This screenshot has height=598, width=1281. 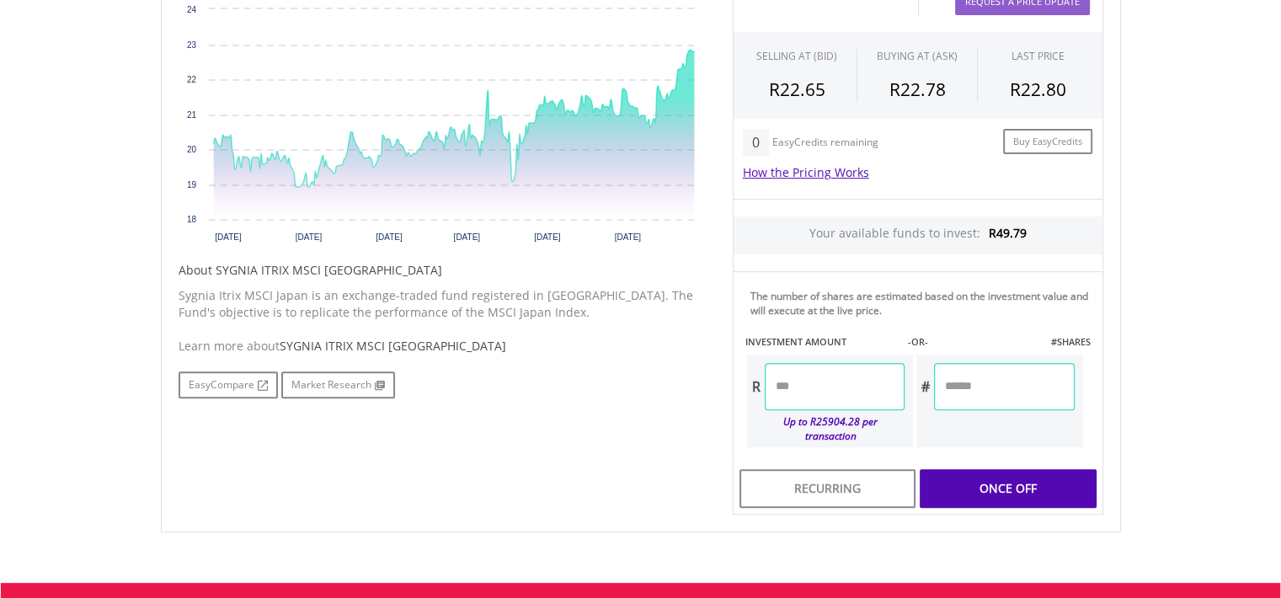 I want to click on div: Once Off, so click(x=1007, y=488).